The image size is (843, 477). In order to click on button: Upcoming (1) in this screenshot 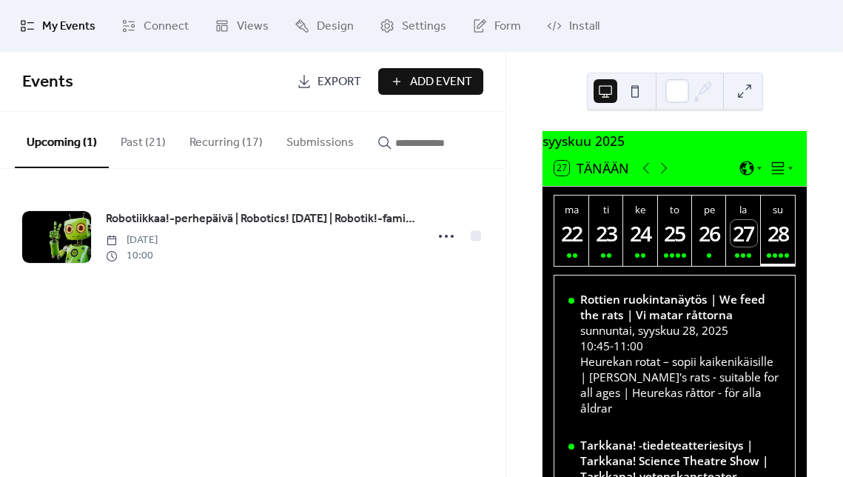, I will do `click(61, 140)`.